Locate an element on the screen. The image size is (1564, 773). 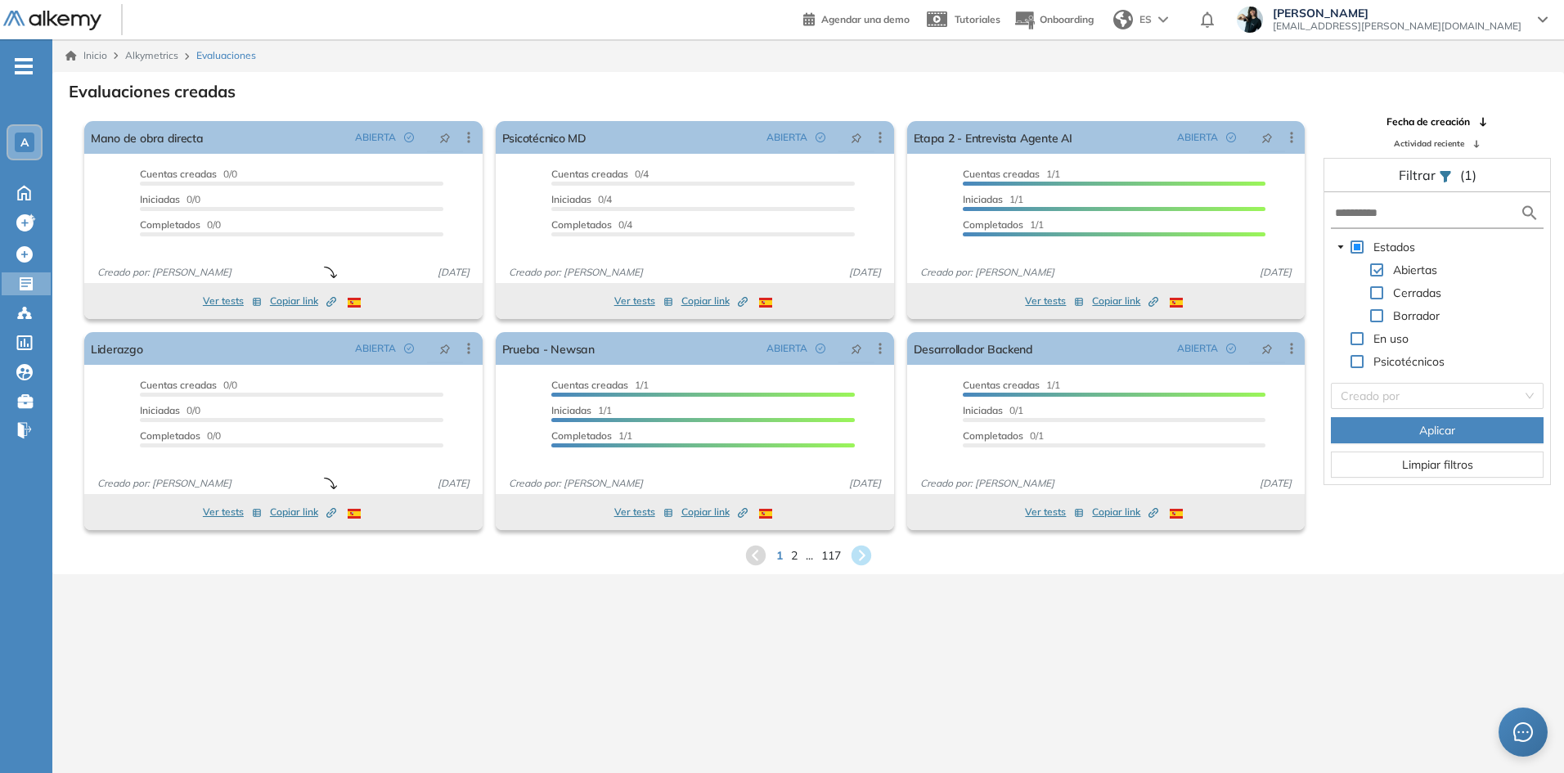
span: A is located at coordinates (25, 142).